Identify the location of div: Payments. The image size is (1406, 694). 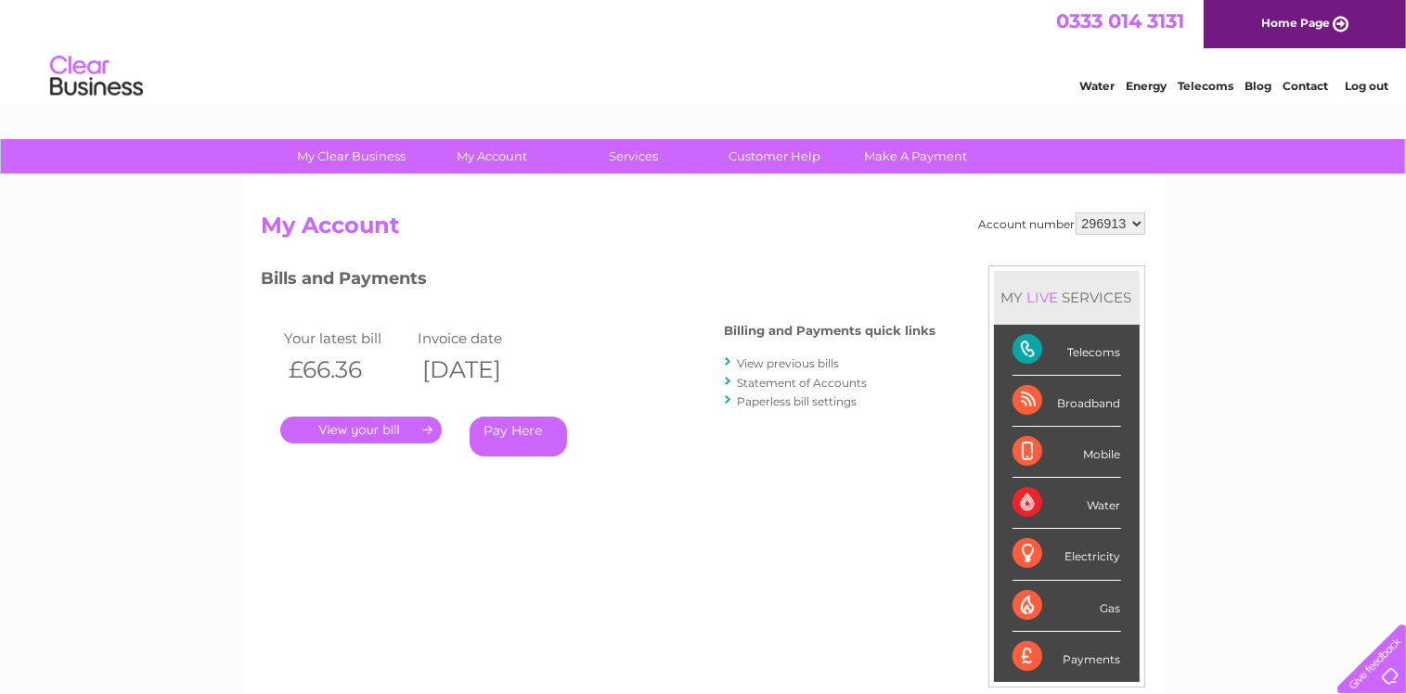
(1066, 657).